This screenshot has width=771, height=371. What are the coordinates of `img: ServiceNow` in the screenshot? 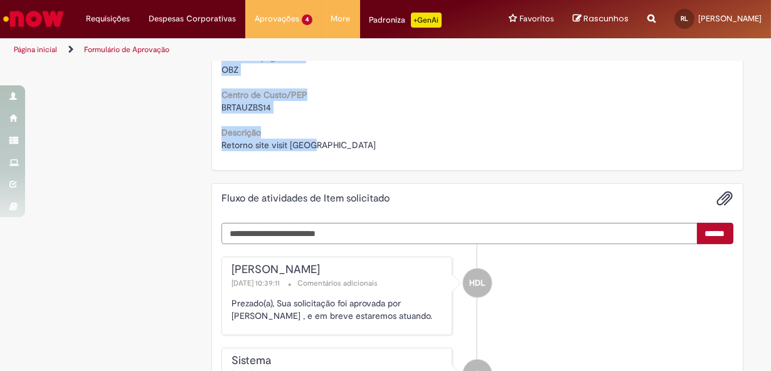 It's located at (33, 19).